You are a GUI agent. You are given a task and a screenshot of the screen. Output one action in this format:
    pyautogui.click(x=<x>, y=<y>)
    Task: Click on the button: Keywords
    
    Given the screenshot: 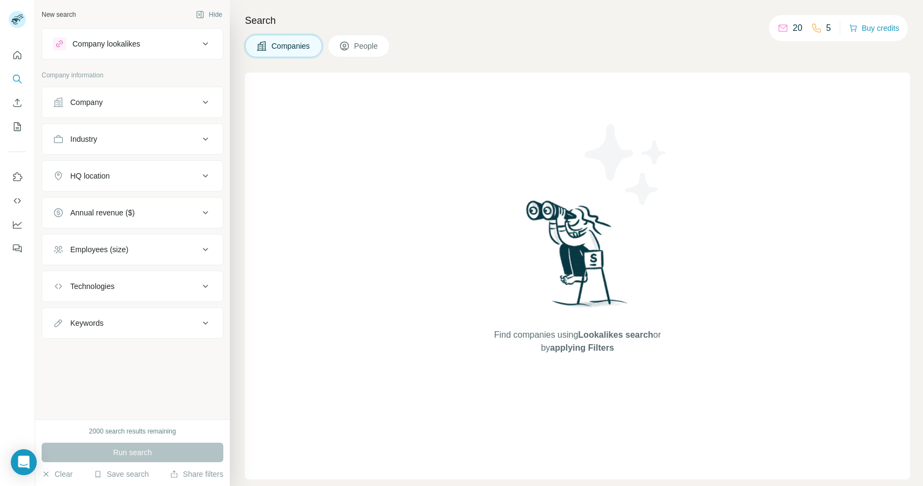 What is the action you would take?
    pyautogui.click(x=133, y=323)
    